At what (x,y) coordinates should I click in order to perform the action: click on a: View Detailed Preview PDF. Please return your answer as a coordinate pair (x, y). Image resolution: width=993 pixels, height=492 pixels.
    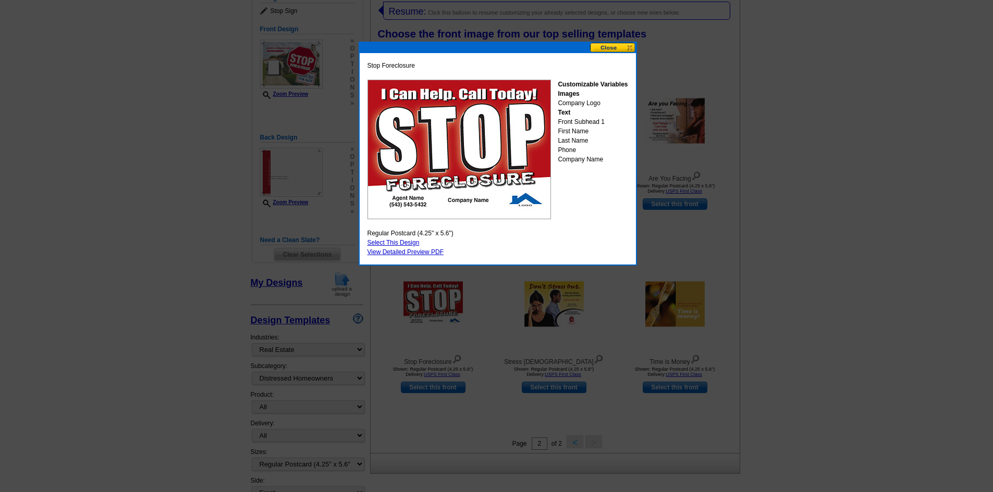
    Looking at the image, I should click on (405, 252).